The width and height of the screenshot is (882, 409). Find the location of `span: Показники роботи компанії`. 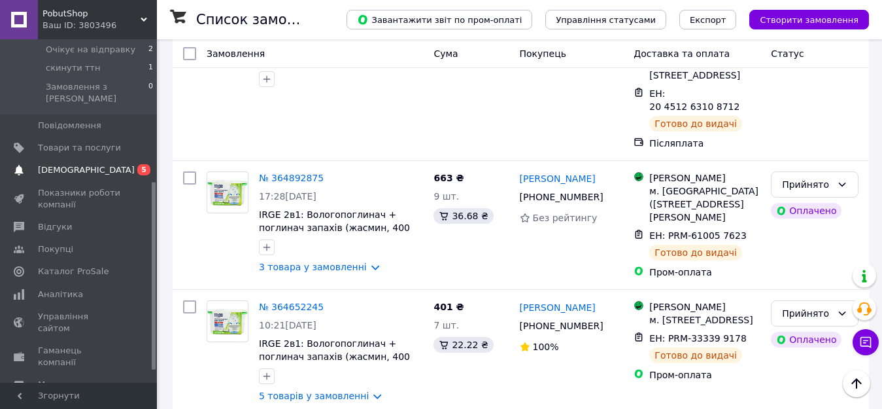

span: Показники роботи компанії is located at coordinates (79, 199).